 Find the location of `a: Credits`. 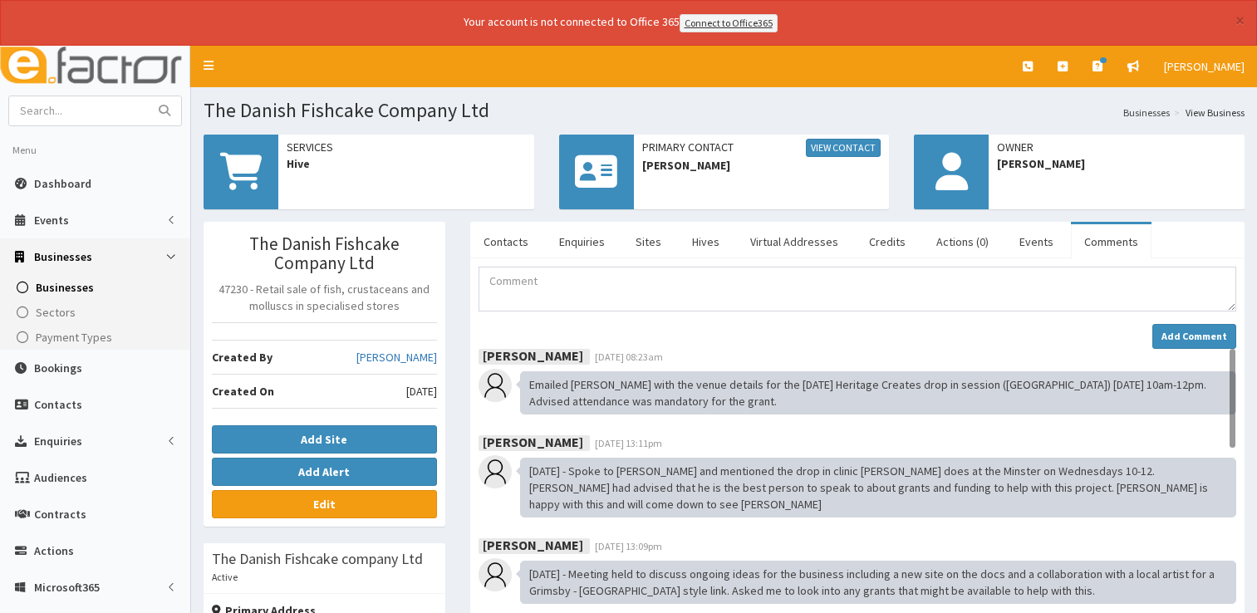

a: Credits is located at coordinates (887, 242).